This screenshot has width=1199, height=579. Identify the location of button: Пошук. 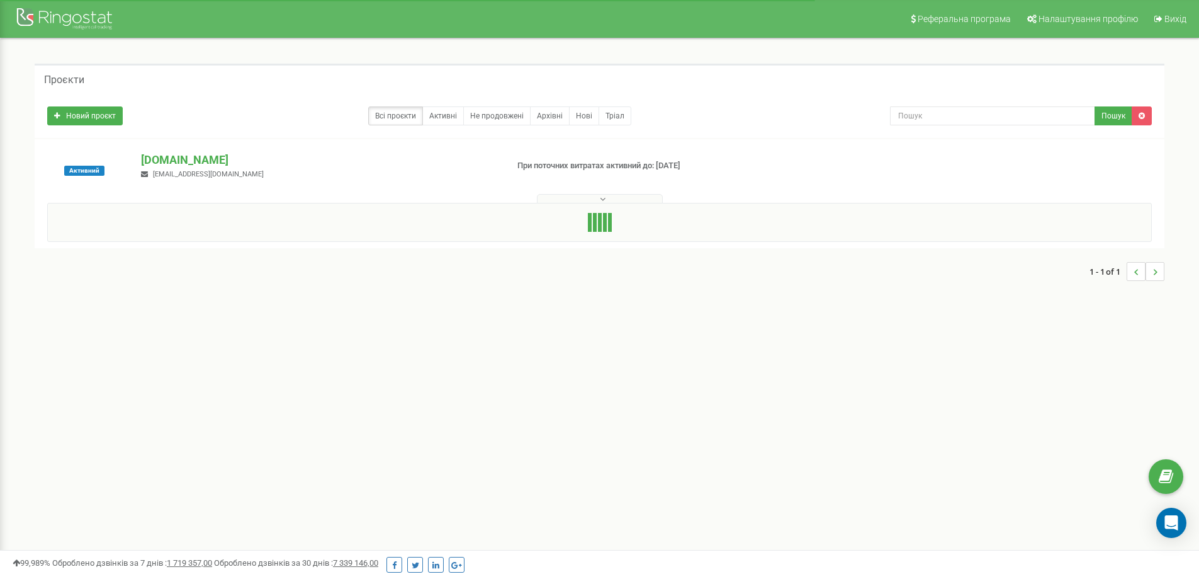
(1114, 116).